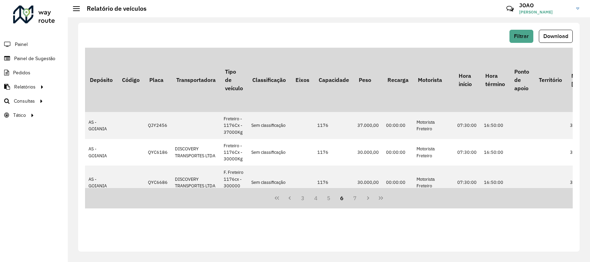  Describe the element at coordinates (521, 36) in the screenshot. I see `button: Filtrar` at that location.